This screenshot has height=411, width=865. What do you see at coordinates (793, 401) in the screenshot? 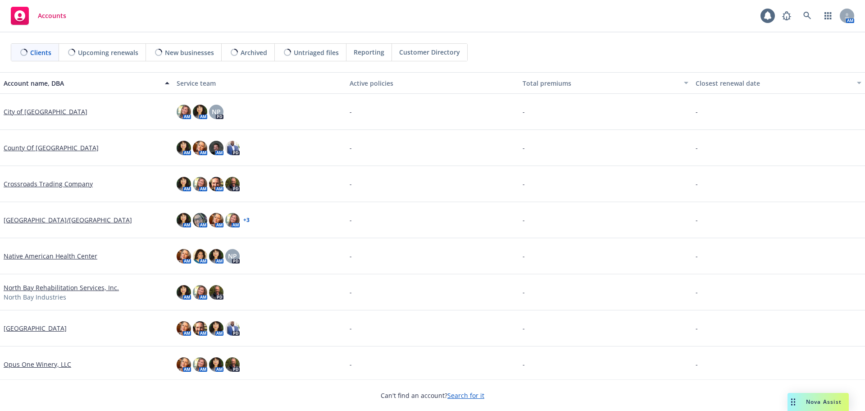
I see `div: Drag to move` at bounding box center [793, 401].